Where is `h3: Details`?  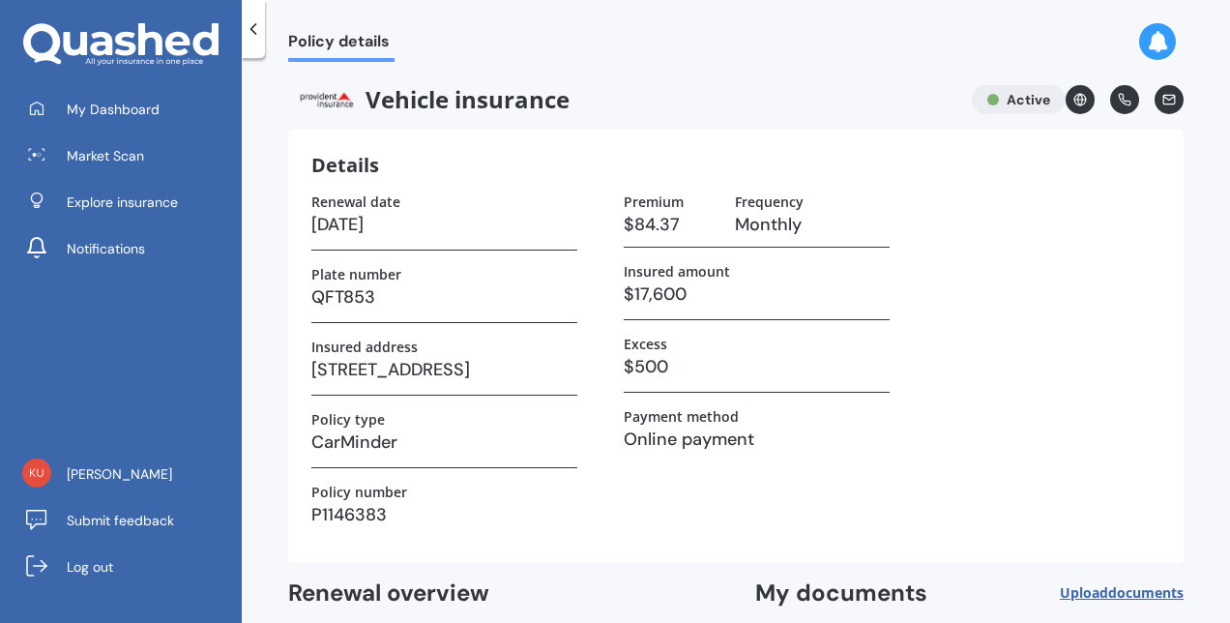
h3: Details is located at coordinates (345, 165).